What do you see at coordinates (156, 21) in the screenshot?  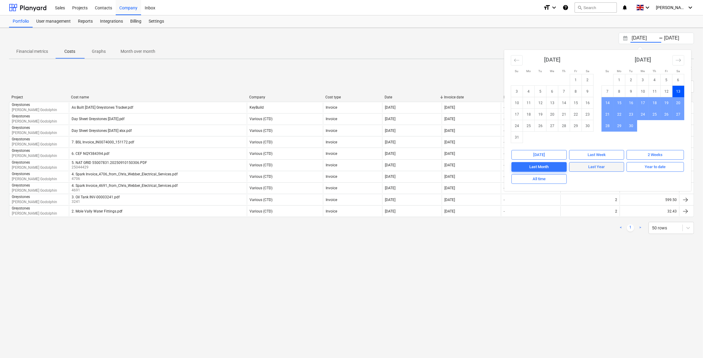 I see `a: Settings` at bounding box center [156, 21].